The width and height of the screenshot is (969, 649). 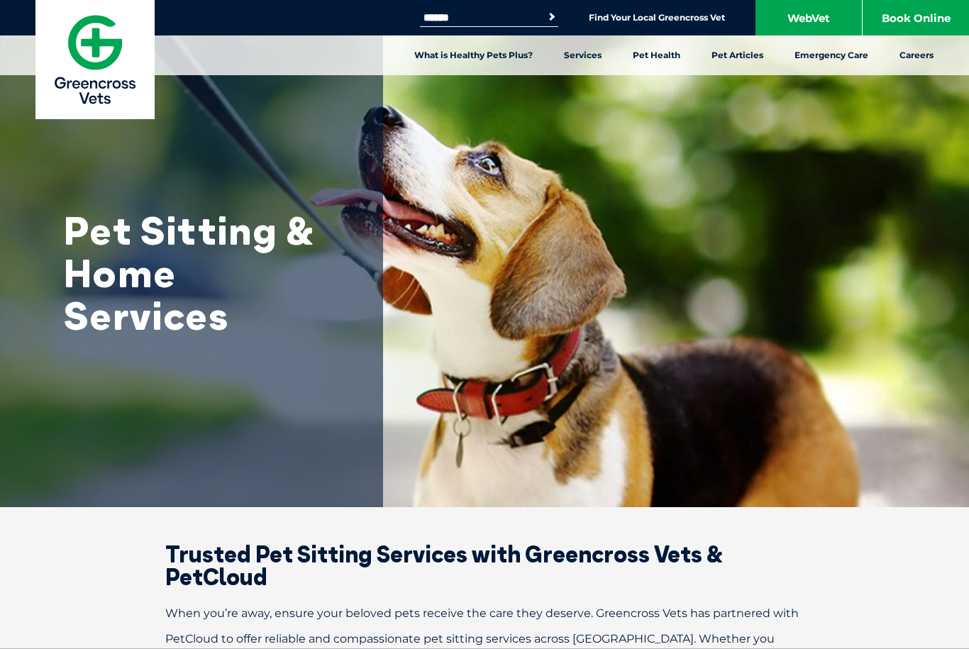 What do you see at coordinates (737, 55) in the screenshot?
I see `a: Pet Articles` at bounding box center [737, 55].